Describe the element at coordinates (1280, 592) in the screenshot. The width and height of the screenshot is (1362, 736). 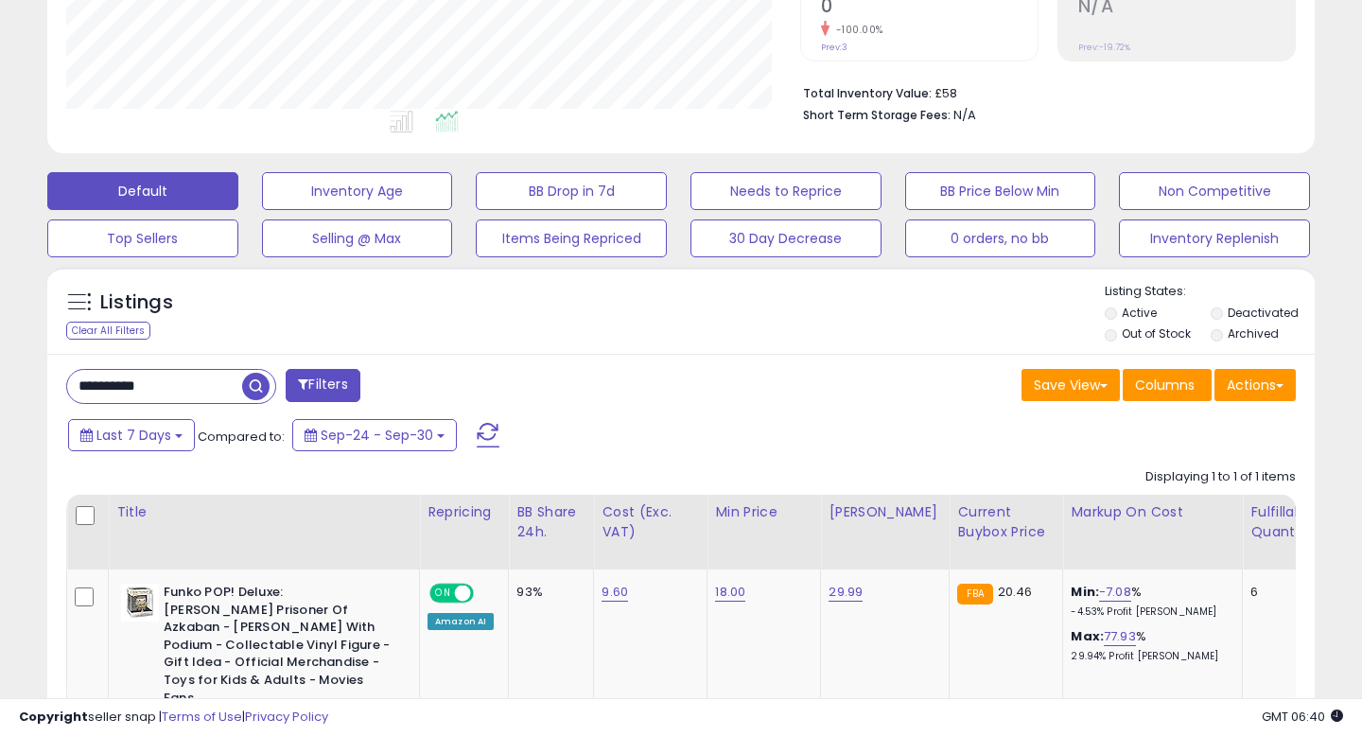
I see `div: 6` at that location.